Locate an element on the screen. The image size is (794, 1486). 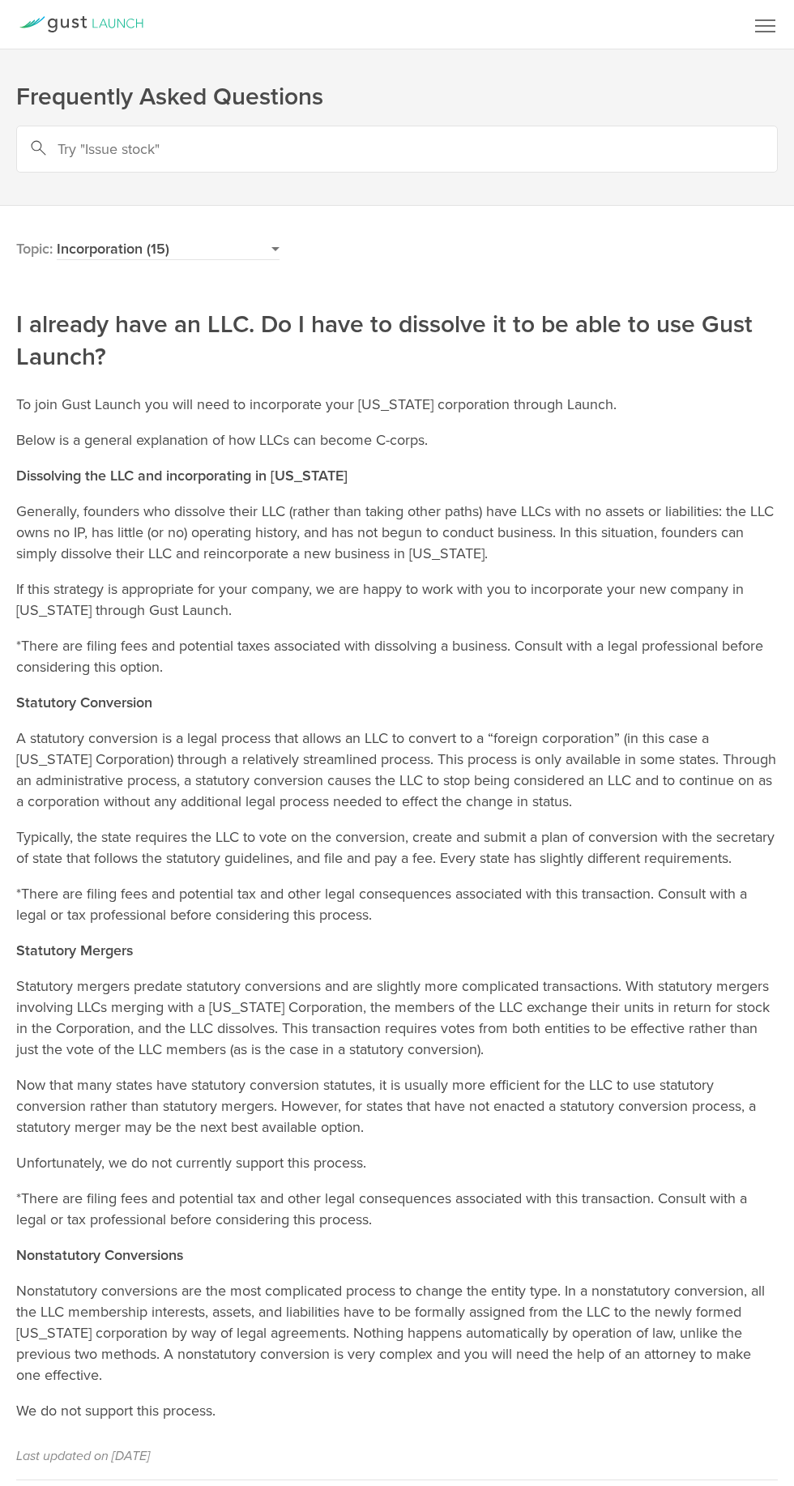
h2: I already have an LLC. Do I have to dissolve it to be able to use Gust Launch? is located at coordinates (397, 286).